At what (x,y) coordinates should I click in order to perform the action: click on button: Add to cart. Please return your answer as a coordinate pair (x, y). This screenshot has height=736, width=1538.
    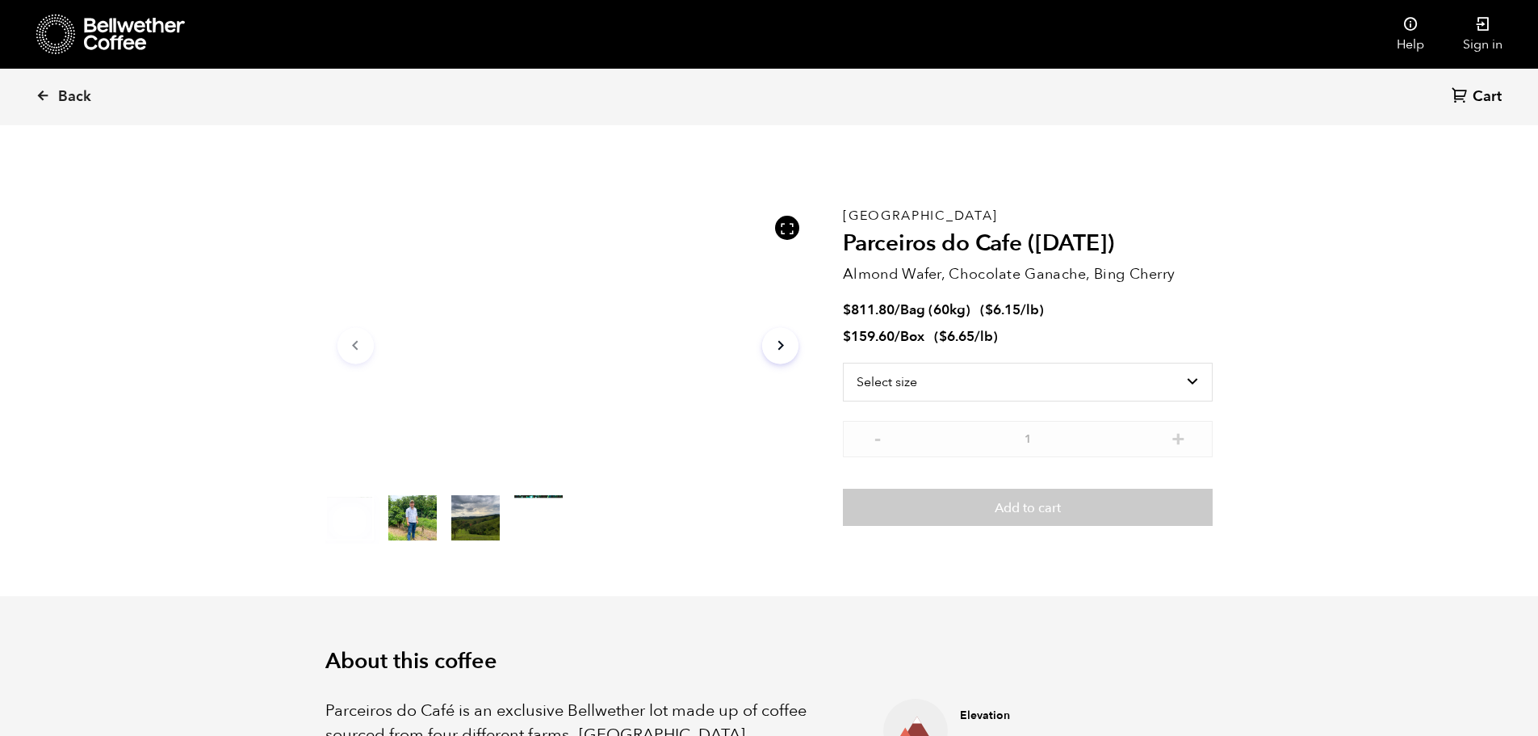
    Looking at the image, I should click on (1028, 507).